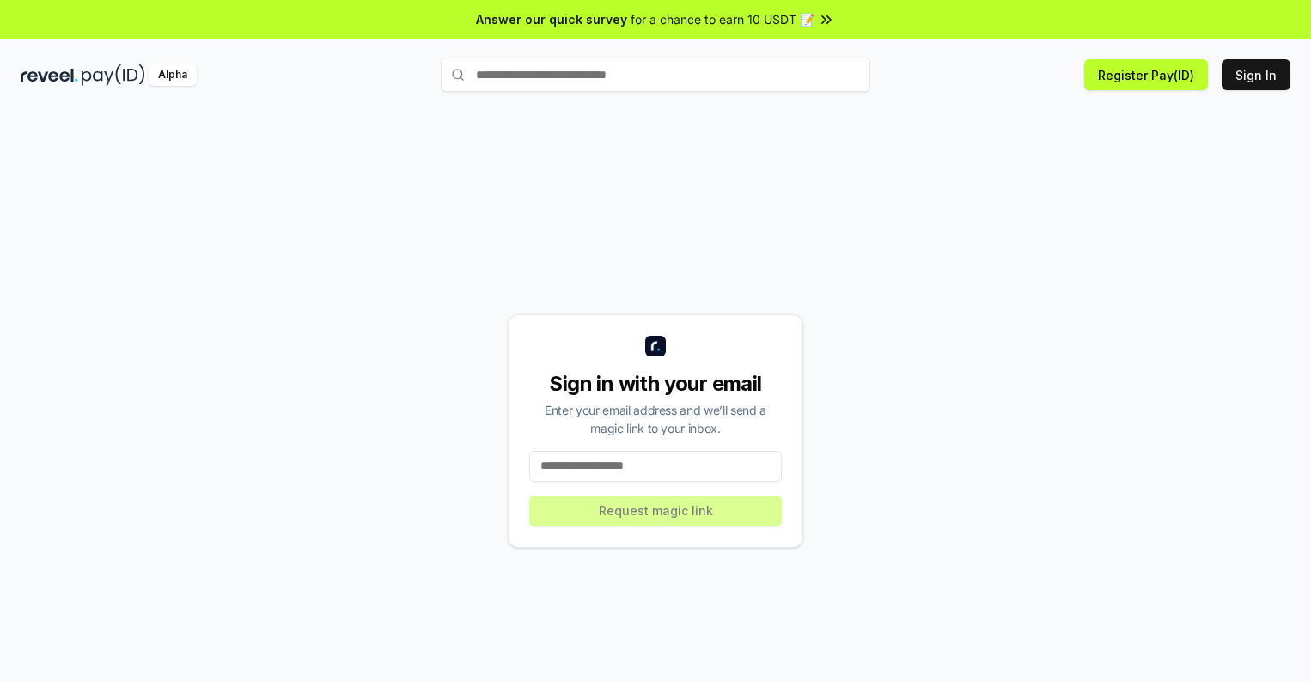  I want to click on img: reveel_dark, so click(49, 75).